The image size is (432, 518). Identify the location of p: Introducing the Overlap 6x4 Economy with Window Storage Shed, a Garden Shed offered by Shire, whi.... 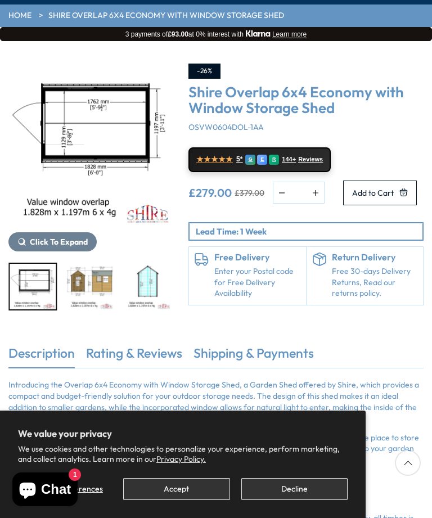
(216, 401).